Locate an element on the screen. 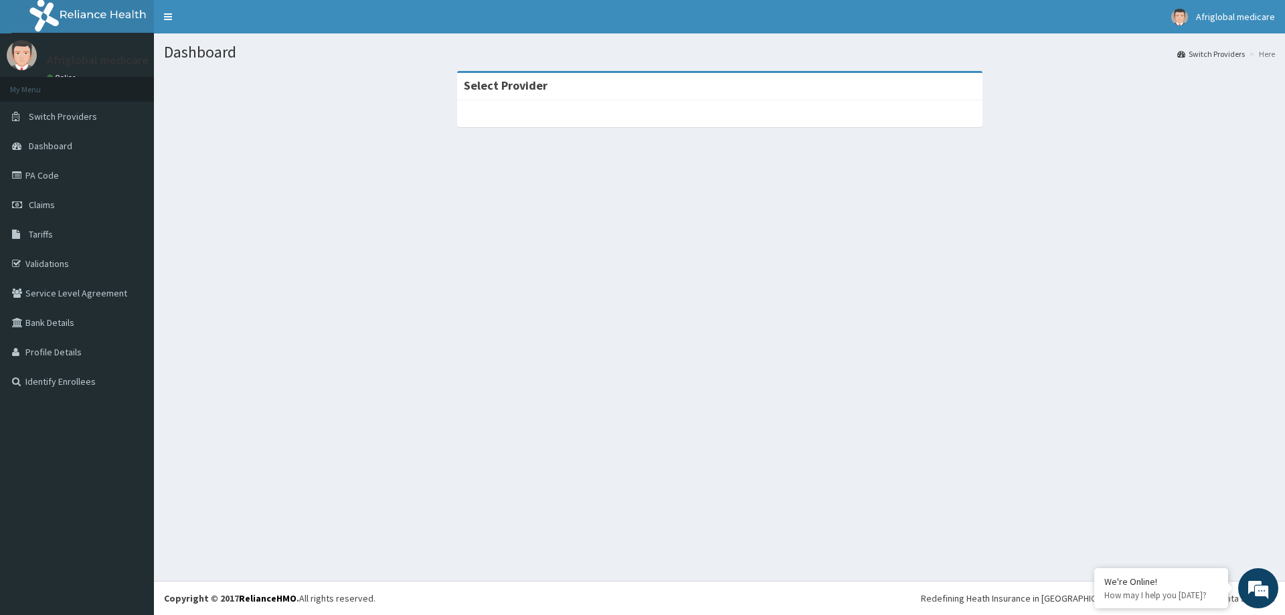  span: Switch Providers is located at coordinates (63, 116).